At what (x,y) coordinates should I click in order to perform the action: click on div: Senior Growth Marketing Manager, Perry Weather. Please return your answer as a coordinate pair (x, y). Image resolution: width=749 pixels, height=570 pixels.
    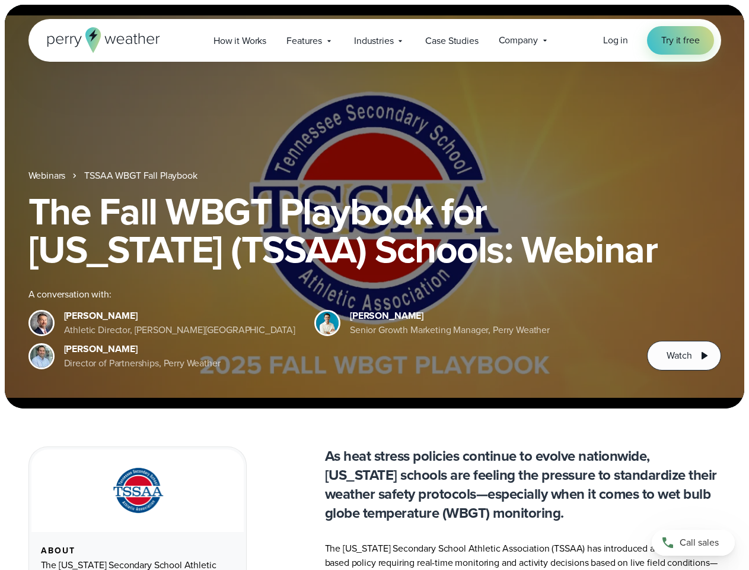
    Looking at the image, I should click on (450, 330).